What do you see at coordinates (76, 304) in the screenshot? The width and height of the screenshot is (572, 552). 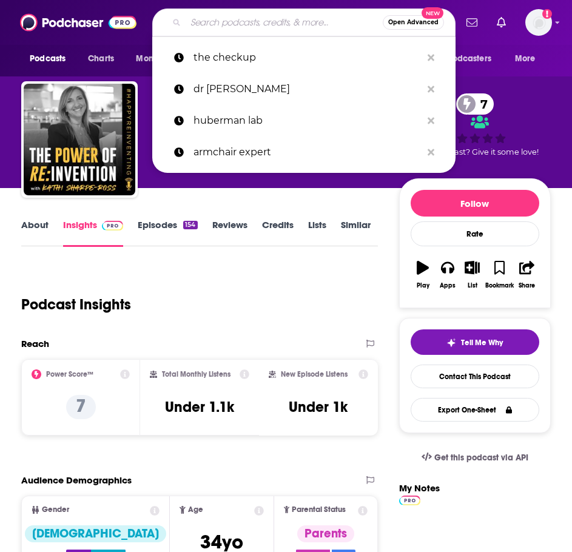 I see `h1: Podcast Insights` at bounding box center [76, 304].